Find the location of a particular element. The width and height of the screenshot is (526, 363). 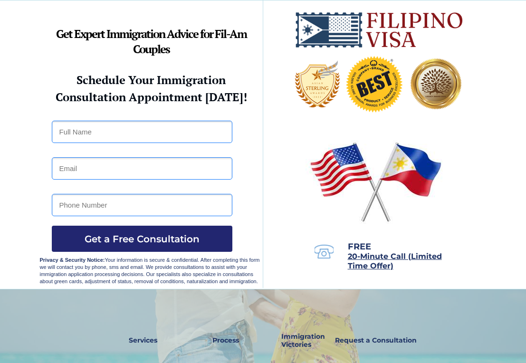

a: 20-Minute Call (Limited Time Offer) is located at coordinates (395, 261).